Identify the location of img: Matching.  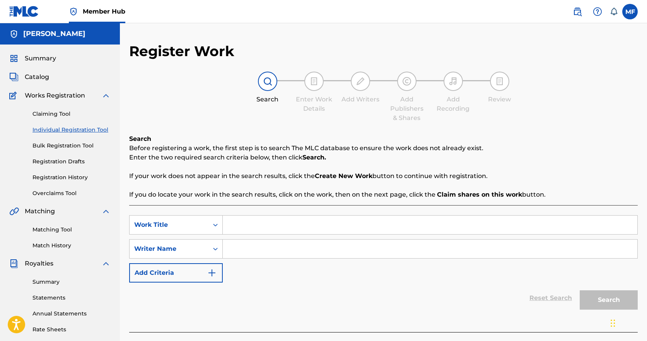
(14, 211).